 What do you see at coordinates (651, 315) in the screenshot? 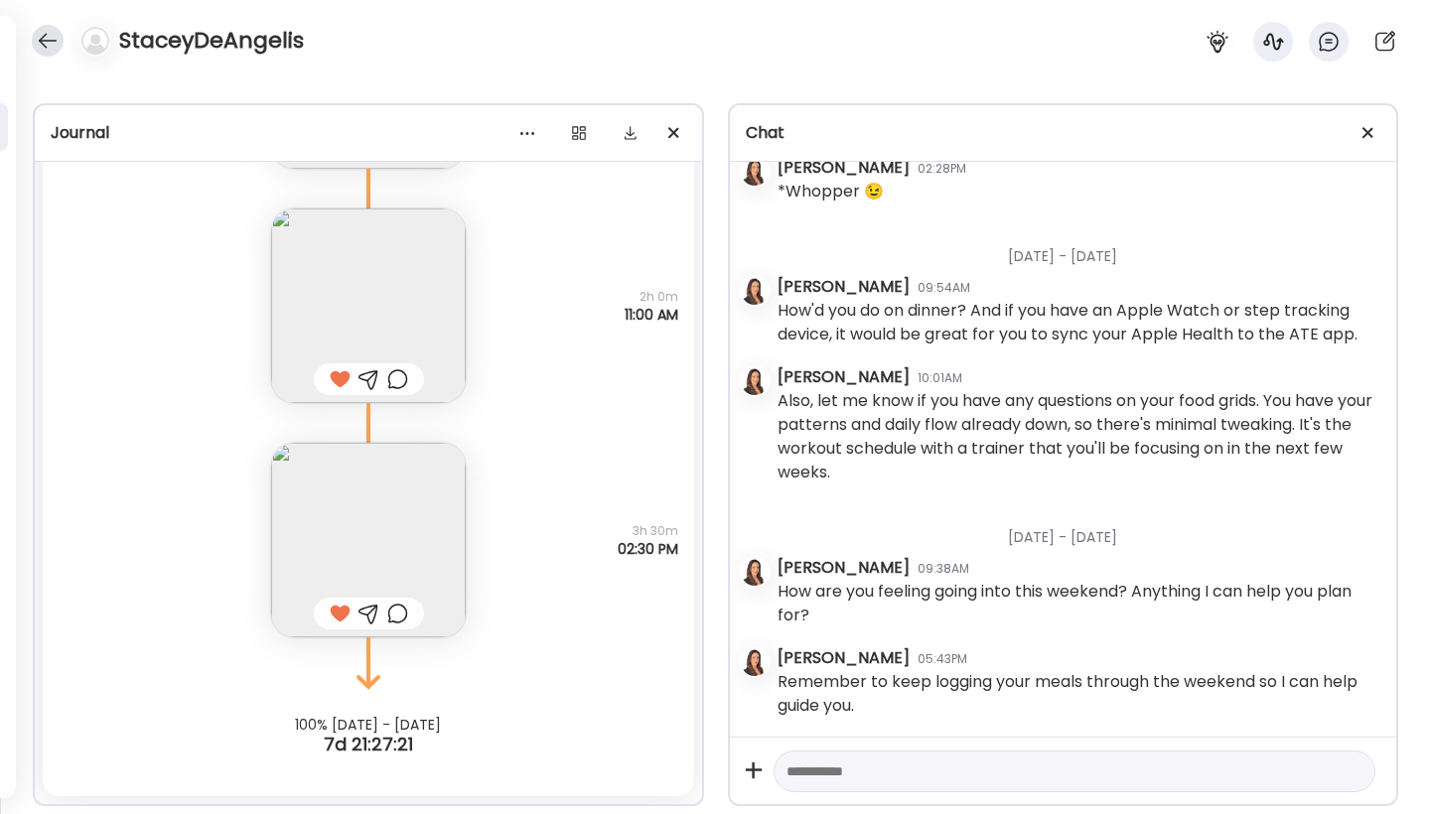
I see `span: 11:00 AM` at bounding box center [651, 315].